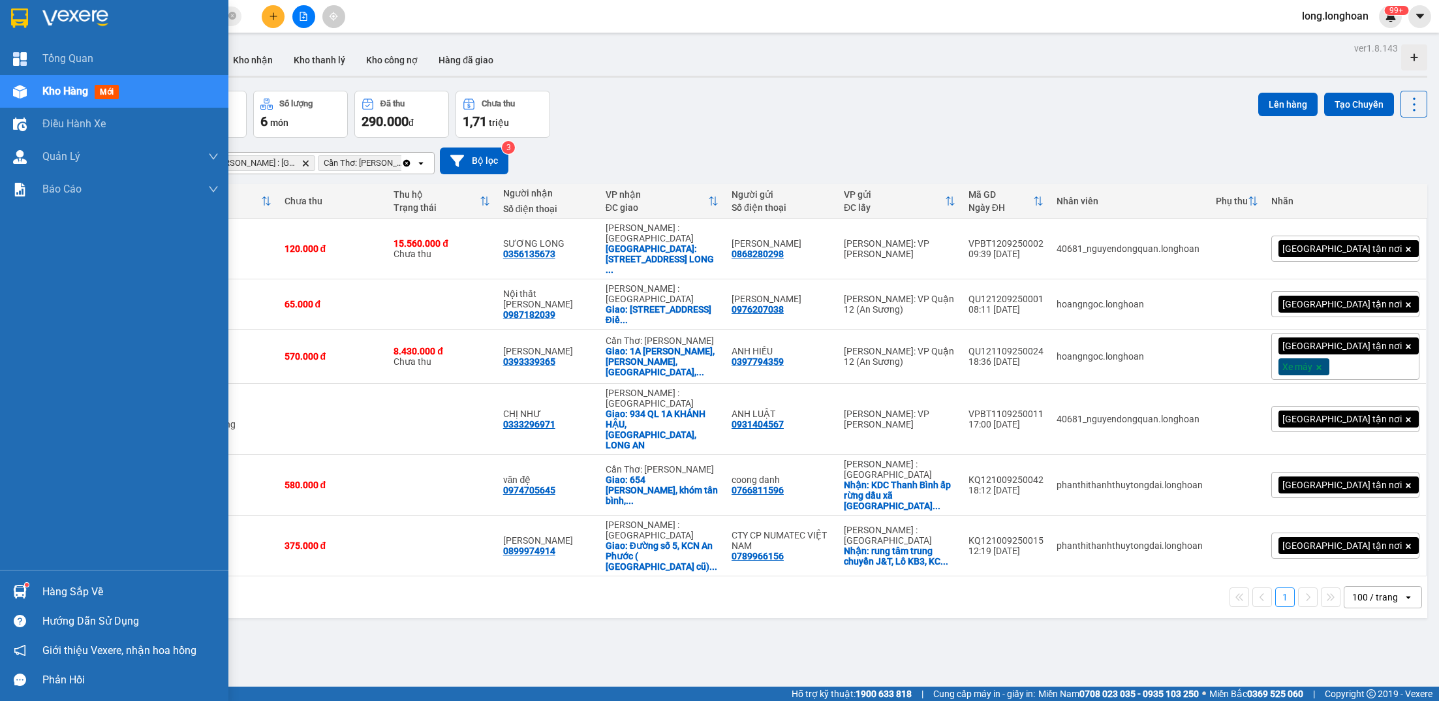 The image size is (1439, 701). What do you see at coordinates (662, 362) in the screenshot?
I see `div: Giao: 1A Nguyễn Huệ, Dương Đông, Phú Quốc, Kiên Giang` at bounding box center [662, 362].